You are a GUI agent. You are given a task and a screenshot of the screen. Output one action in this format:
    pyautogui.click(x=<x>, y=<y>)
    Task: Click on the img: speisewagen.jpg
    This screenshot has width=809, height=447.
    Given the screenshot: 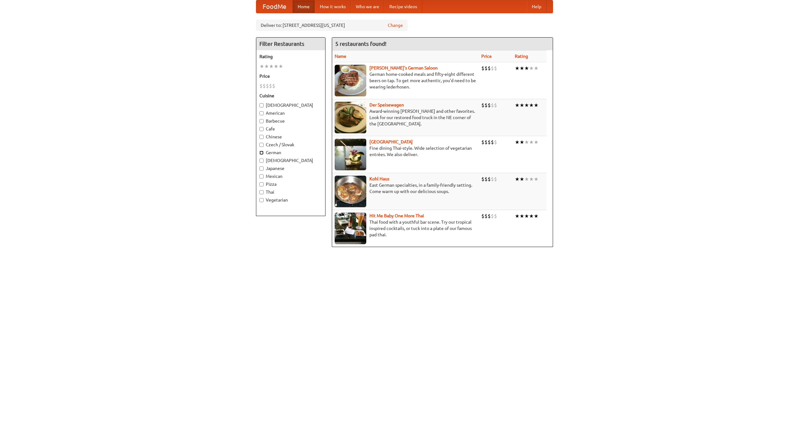 What is the action you would take?
    pyautogui.click(x=350, y=118)
    